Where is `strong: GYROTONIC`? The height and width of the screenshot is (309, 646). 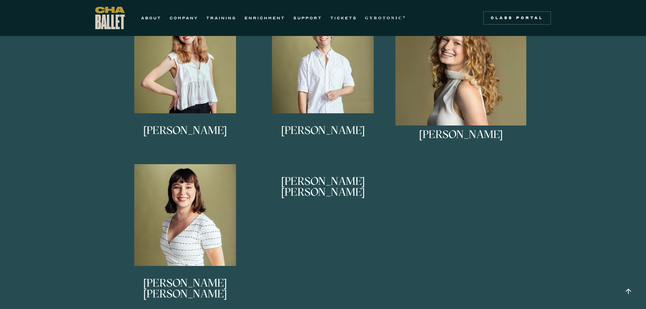 strong: GYROTONIC is located at coordinates (384, 18).